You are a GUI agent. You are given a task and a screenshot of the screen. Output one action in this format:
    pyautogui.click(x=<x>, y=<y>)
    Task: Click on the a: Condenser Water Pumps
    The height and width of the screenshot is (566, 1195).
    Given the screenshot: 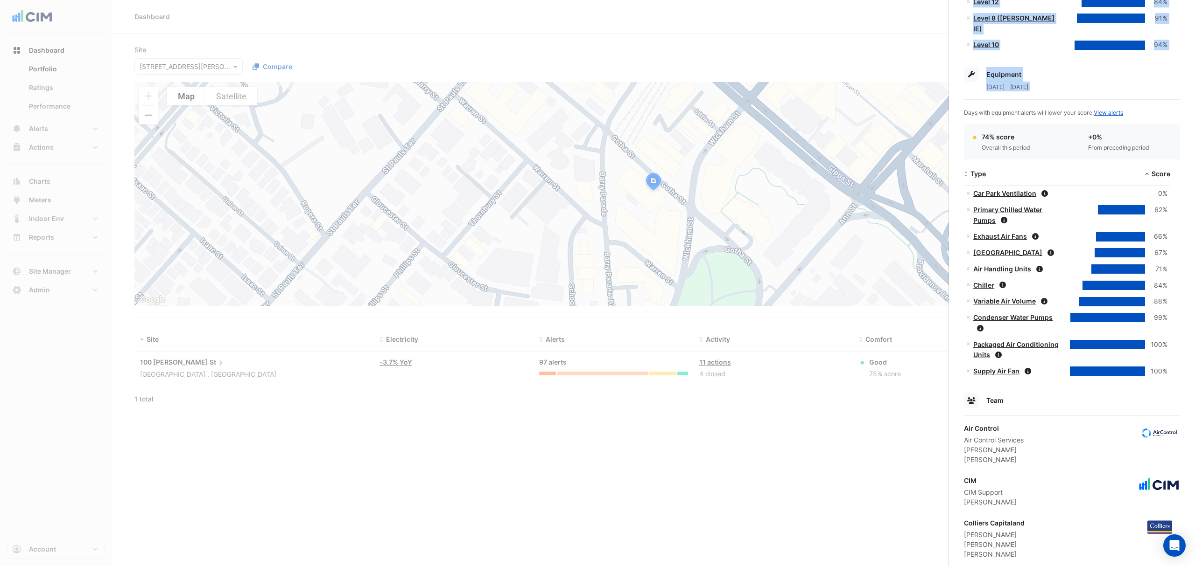 What is the action you would take?
    pyautogui.click(x=1013, y=317)
    